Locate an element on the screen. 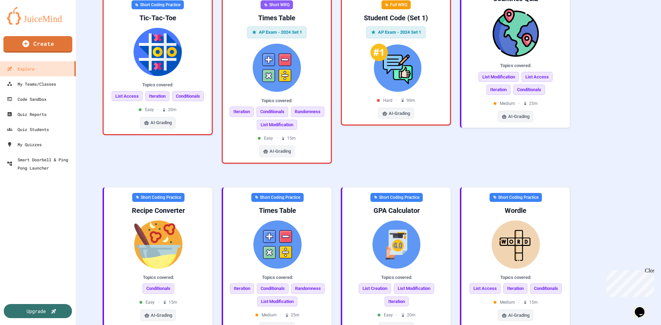 This screenshot has width=661, height=325. div: Upgrade is located at coordinates (36, 311).